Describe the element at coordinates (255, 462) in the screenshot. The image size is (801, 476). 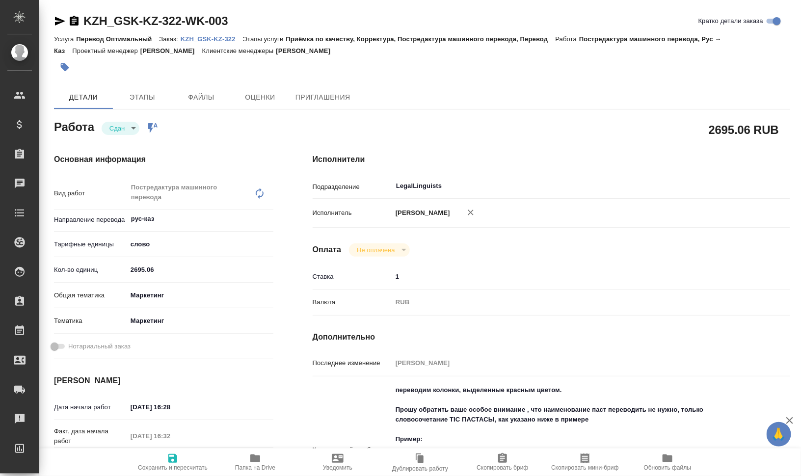
I see `button: Папка на Drive` at that location.